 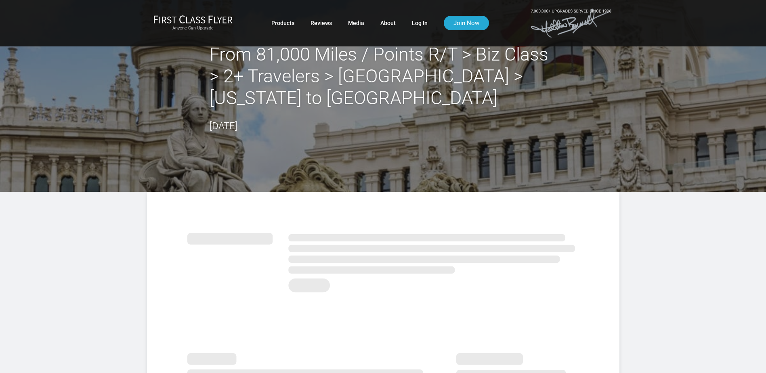 What do you see at coordinates (193, 23) in the screenshot?
I see `a: First Class FlyerAnyone Can Upgrade` at bounding box center [193, 23].